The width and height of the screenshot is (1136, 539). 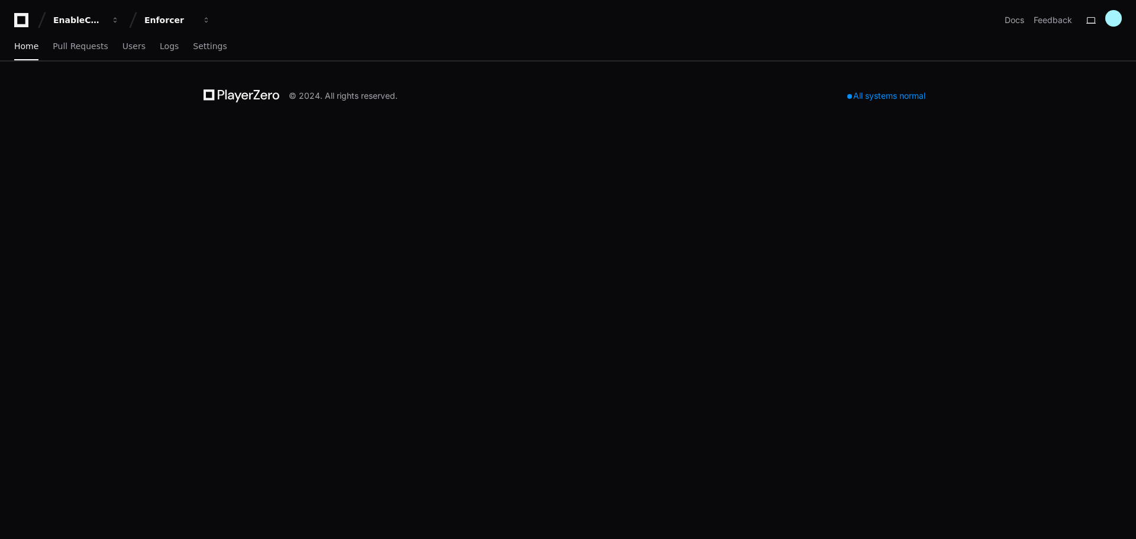 I want to click on a: Docs, so click(x=1014, y=20).